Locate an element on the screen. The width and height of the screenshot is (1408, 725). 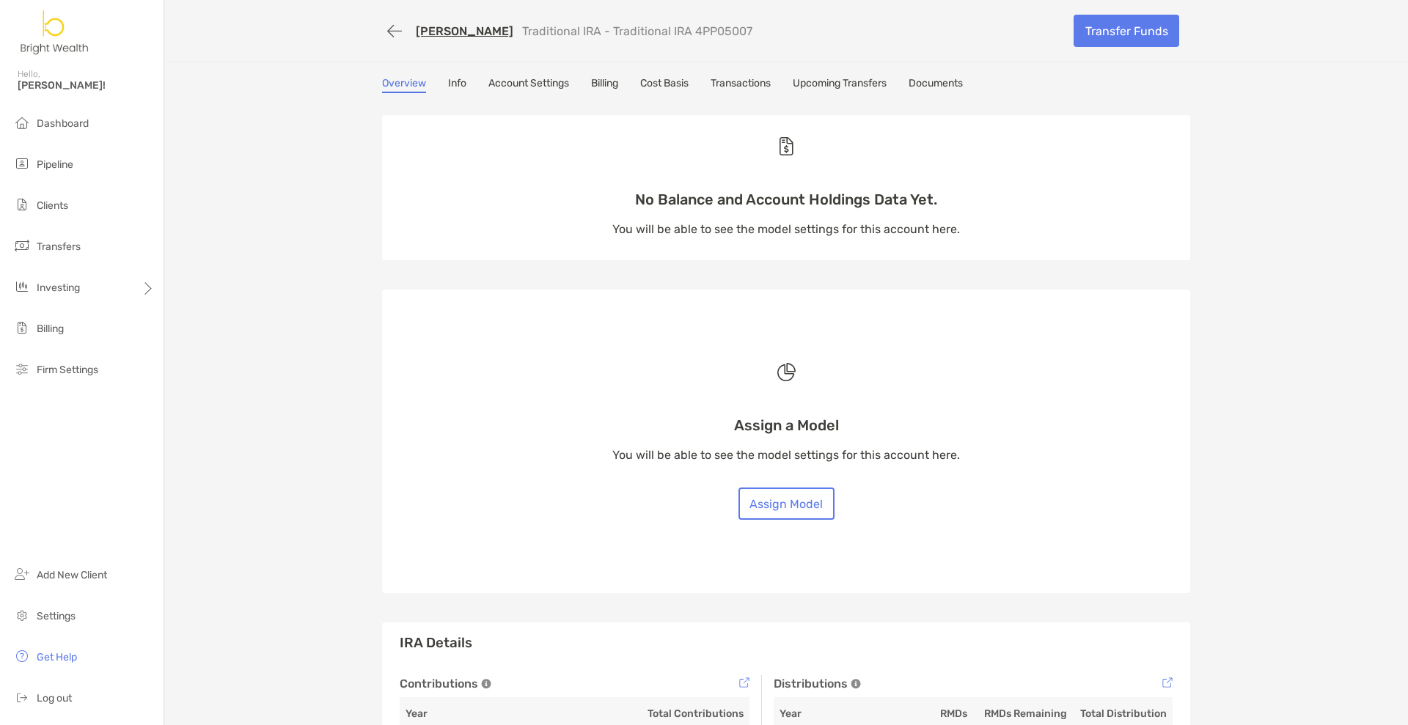
span: Dashboard is located at coordinates (62, 123).